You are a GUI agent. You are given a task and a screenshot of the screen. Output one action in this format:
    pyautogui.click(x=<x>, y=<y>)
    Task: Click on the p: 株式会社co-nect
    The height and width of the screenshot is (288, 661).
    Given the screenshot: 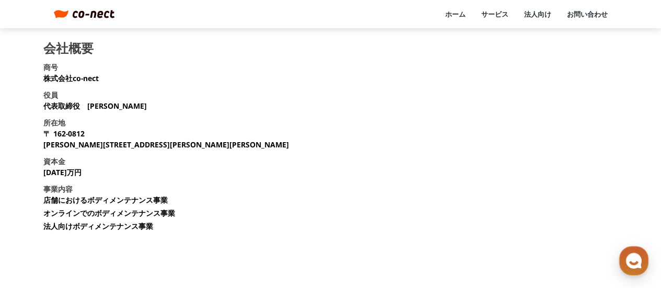 What is the action you would take?
    pyautogui.click(x=71, y=78)
    